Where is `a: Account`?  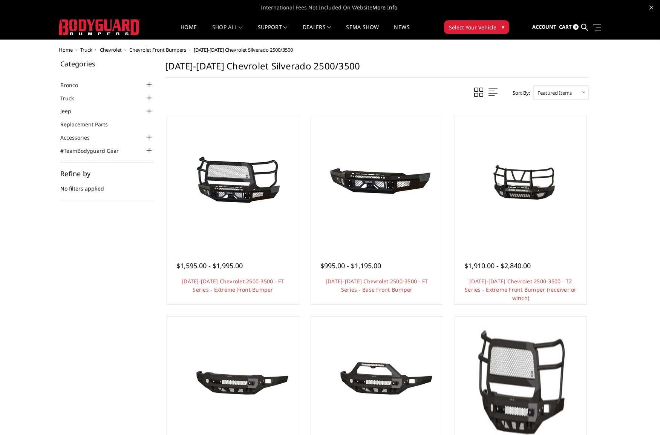
a: Account is located at coordinates (544, 27).